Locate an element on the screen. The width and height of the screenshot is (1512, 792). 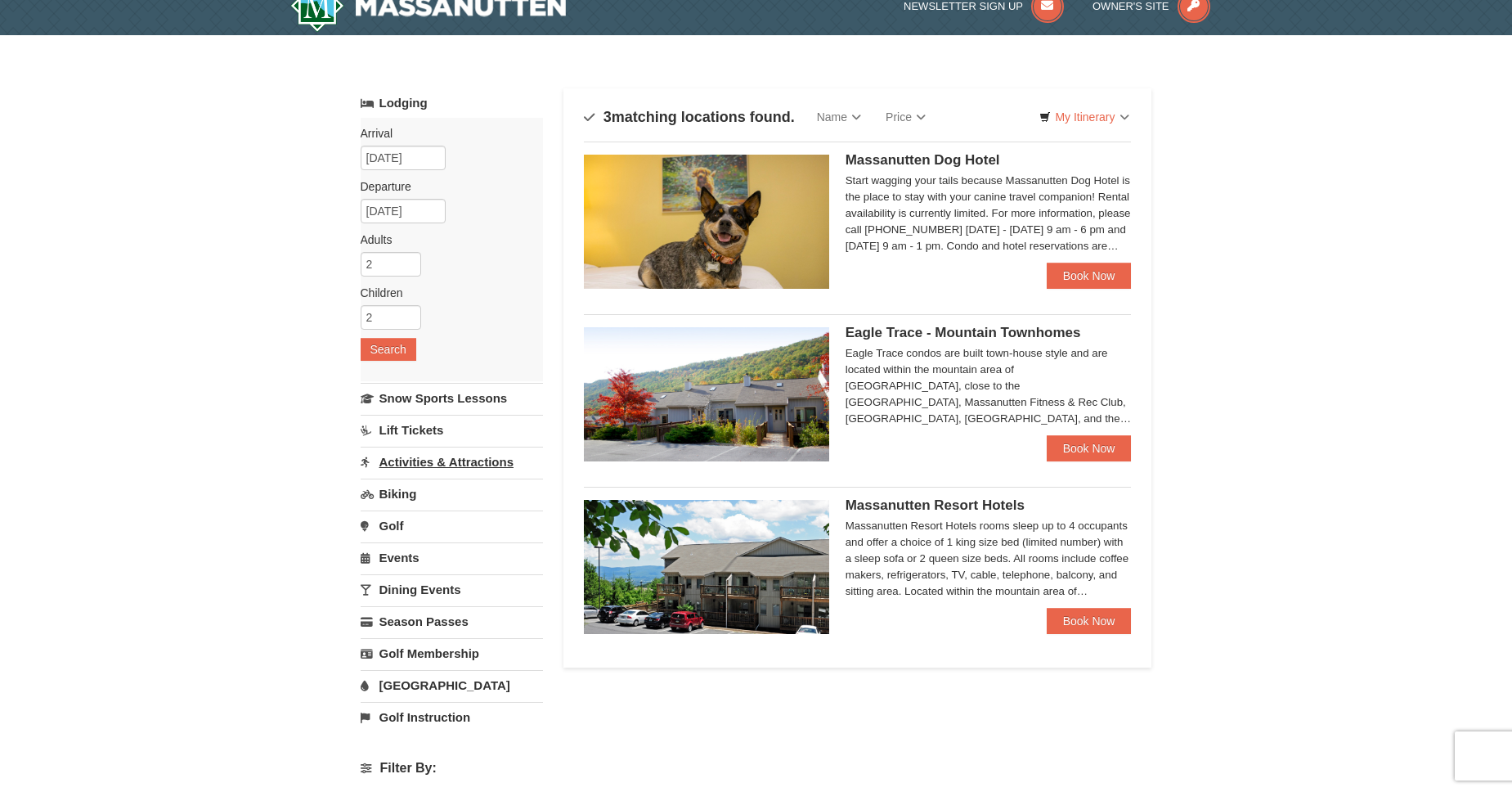
a: Golf Instruction is located at coordinates (452, 716).